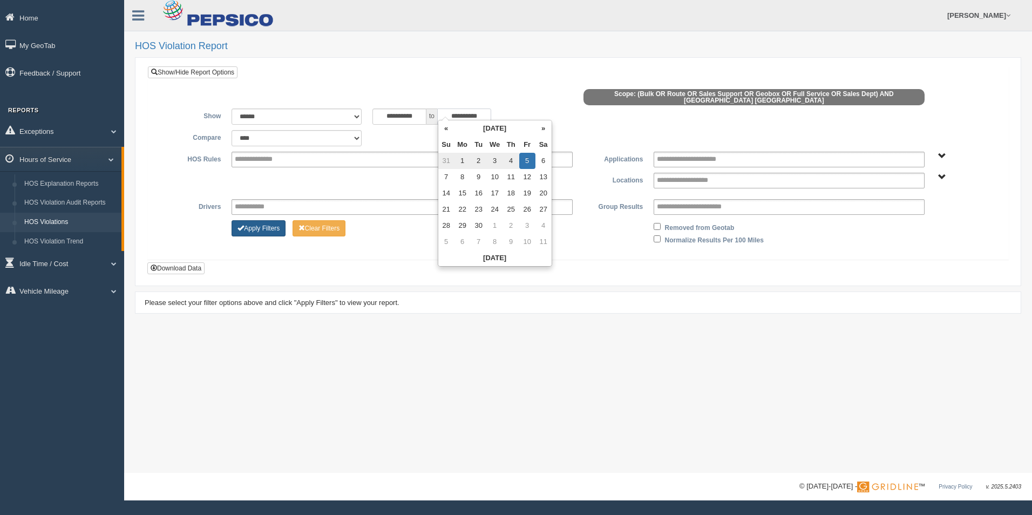 Image resolution: width=1032 pixels, height=515 pixels. I want to click on label: HOS Rules, so click(191, 158).